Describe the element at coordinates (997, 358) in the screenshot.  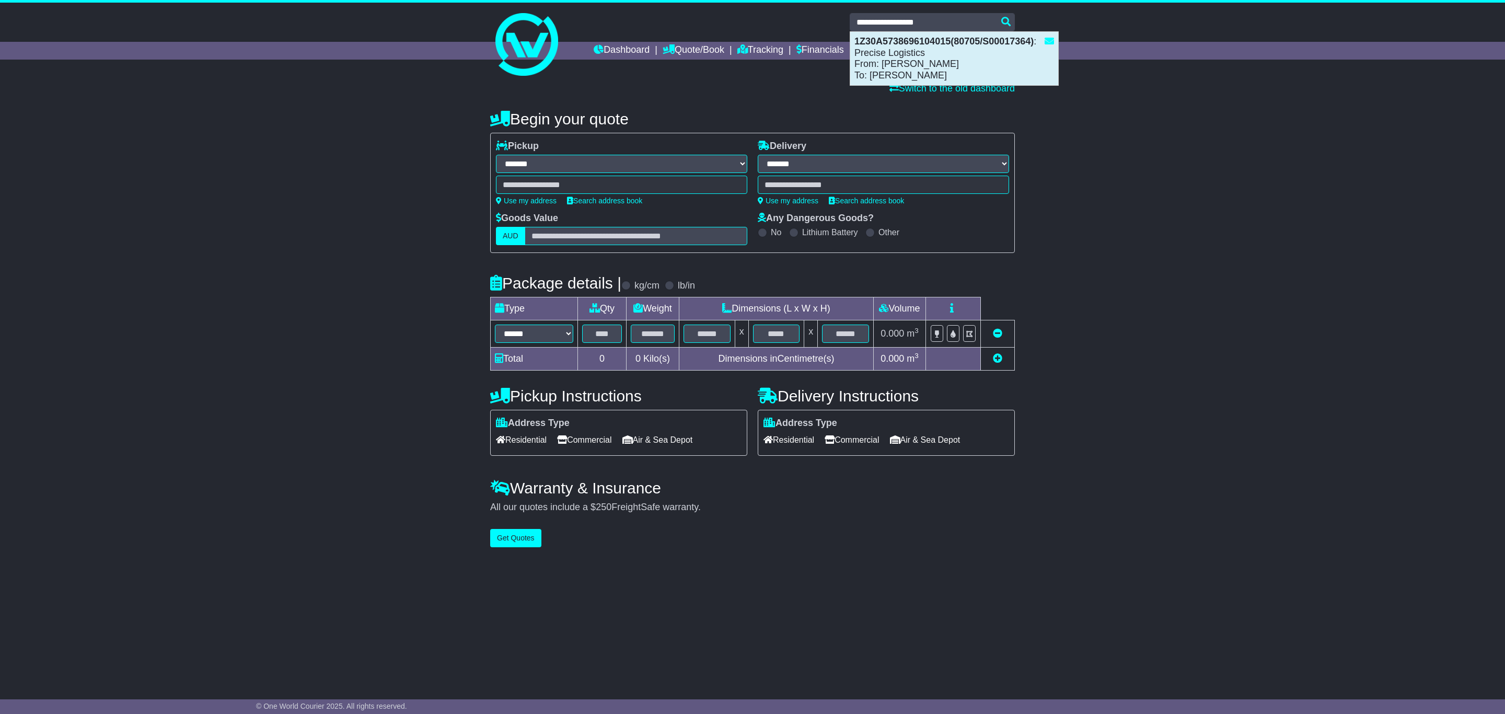
I see `a: Add new item` at that location.